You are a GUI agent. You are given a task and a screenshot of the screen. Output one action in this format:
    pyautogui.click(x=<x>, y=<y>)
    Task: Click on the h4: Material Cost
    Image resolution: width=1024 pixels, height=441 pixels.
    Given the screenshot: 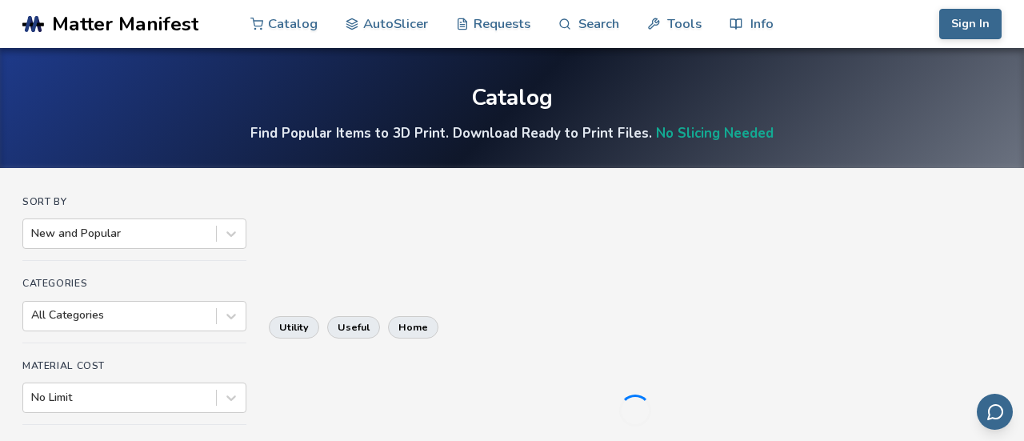 What is the action you would take?
    pyautogui.click(x=134, y=366)
    